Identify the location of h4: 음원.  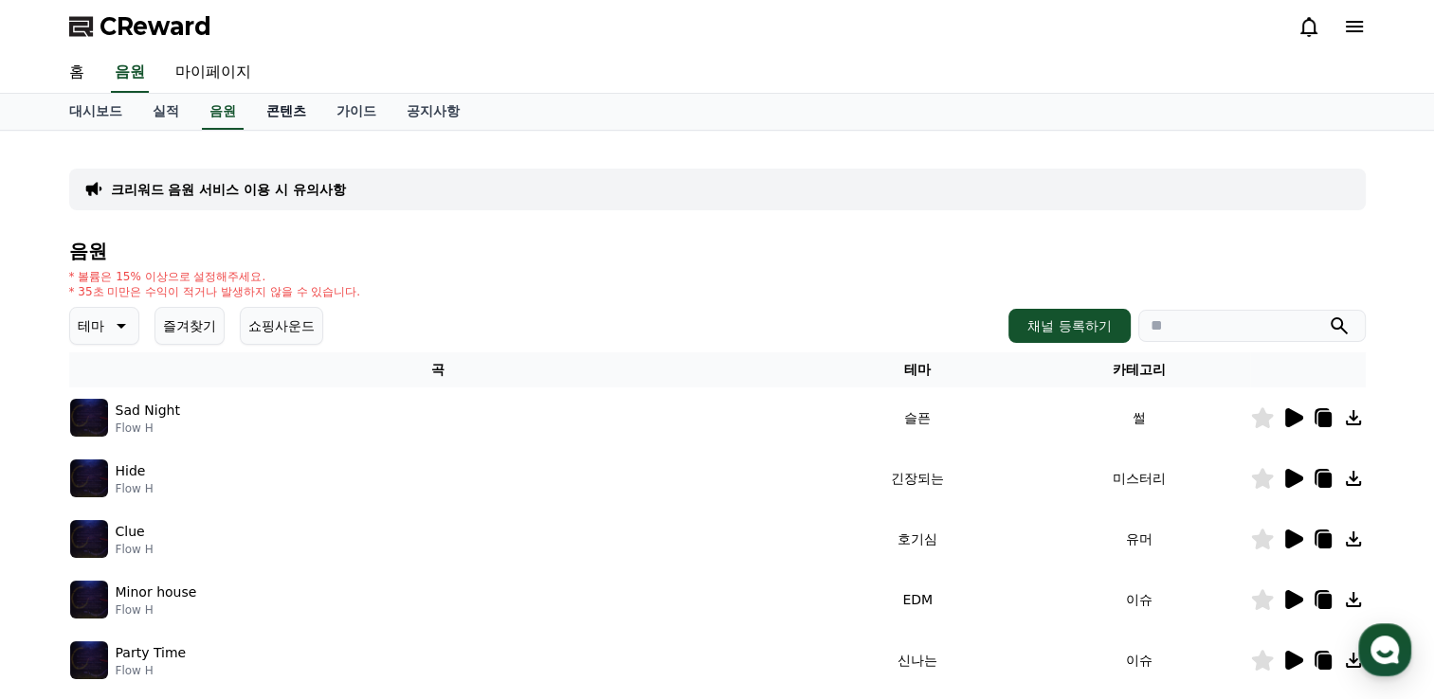
(717, 251).